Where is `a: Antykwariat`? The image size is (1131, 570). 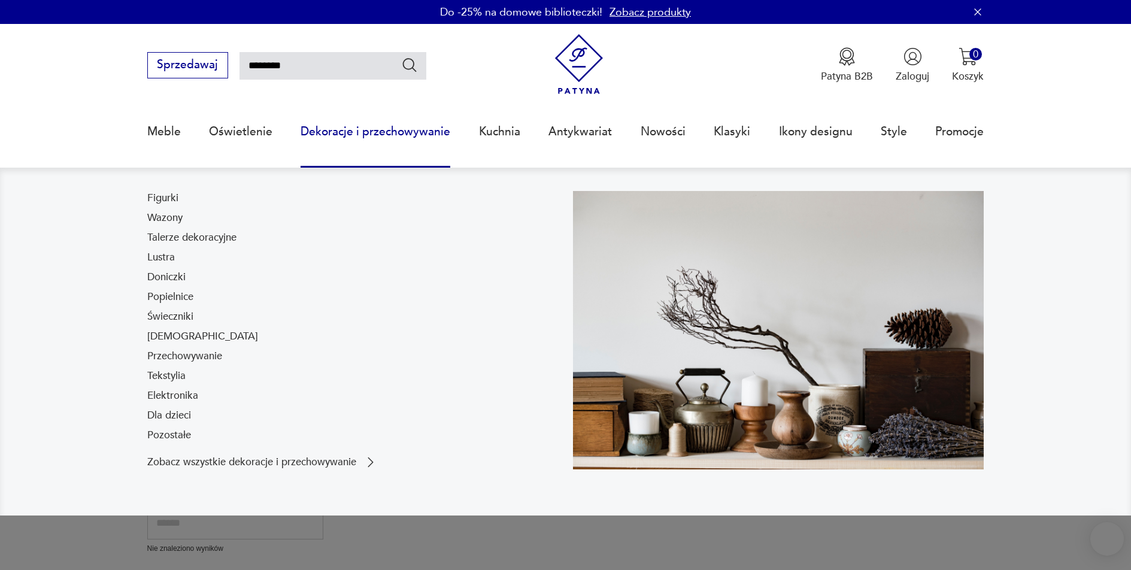 a: Antykwariat is located at coordinates (580, 132).